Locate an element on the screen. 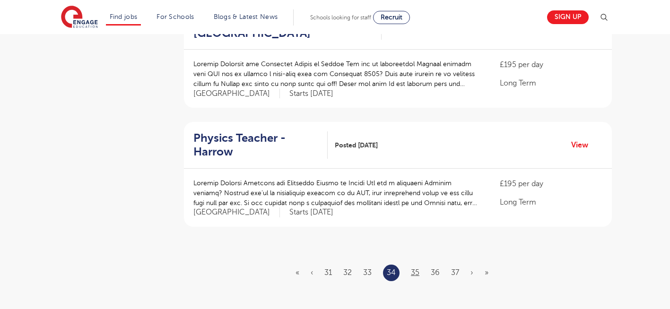 Image resolution: width=670 pixels, height=309 pixels. a: First is located at coordinates (297, 273).